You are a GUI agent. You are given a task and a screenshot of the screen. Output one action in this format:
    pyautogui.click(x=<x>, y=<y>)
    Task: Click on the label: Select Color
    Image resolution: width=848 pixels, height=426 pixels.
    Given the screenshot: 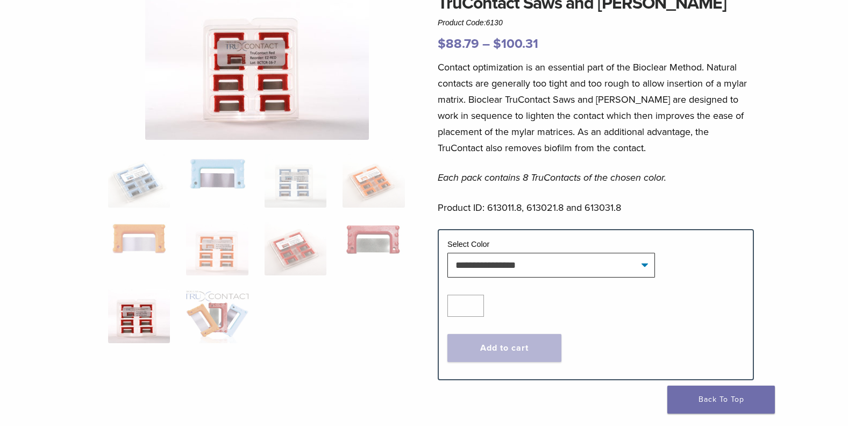 What is the action you would take?
    pyautogui.click(x=469, y=244)
    